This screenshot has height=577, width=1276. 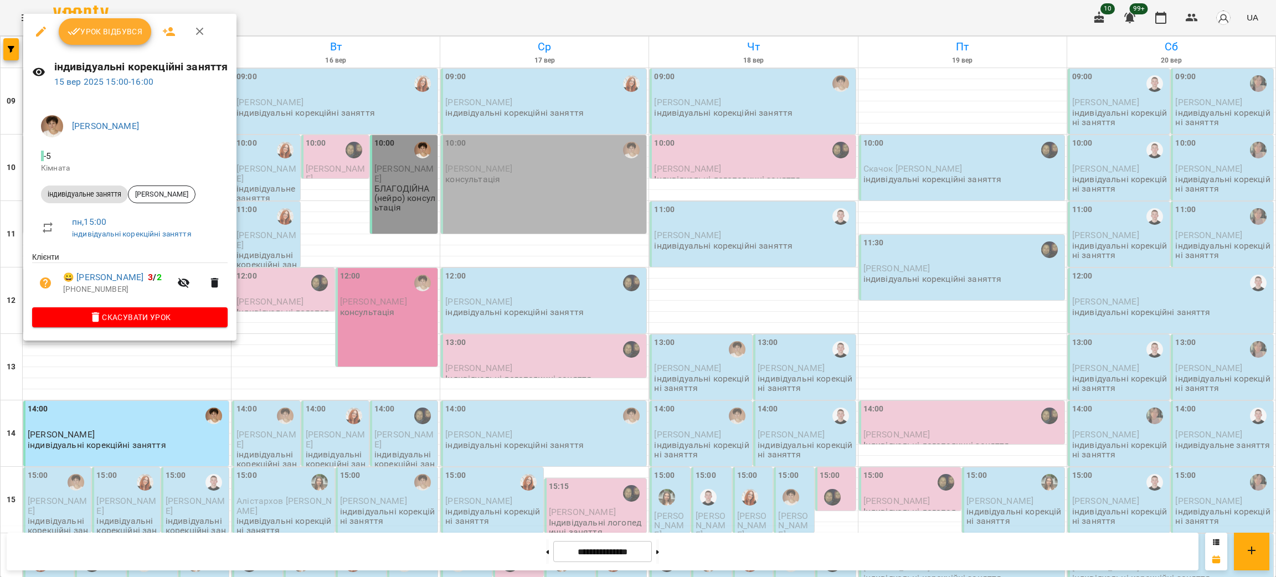 I want to click on a: 15 вер 2025 15:00-16:00, so click(x=104, y=81).